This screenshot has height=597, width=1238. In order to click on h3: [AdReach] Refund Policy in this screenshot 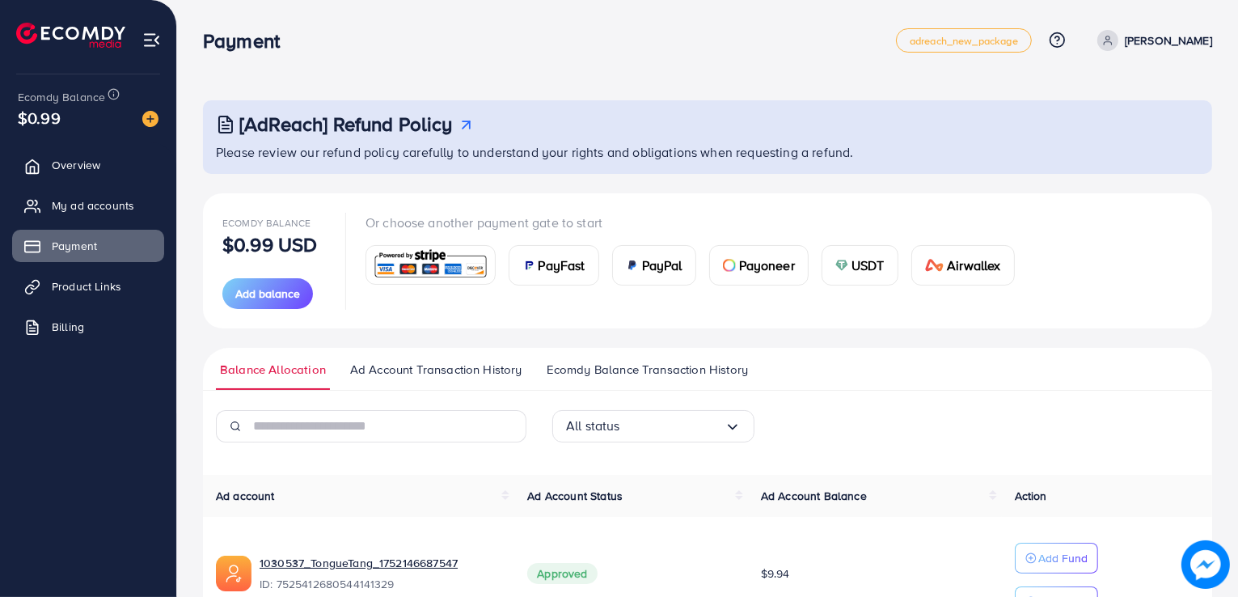, I will do `click(346, 124)`.